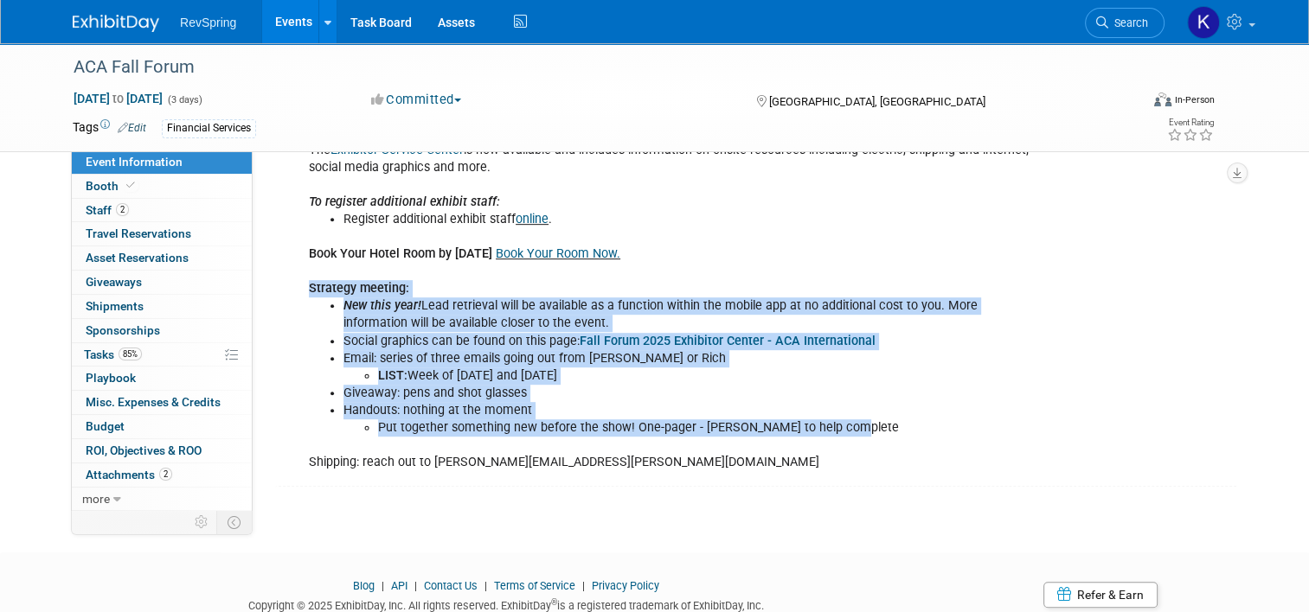  I want to click on span: ROI, Objectives & ROO, so click(144, 451).